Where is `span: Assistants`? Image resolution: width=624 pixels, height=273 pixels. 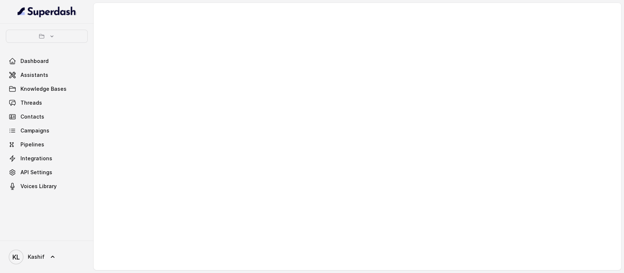
span: Assistants is located at coordinates (34, 75).